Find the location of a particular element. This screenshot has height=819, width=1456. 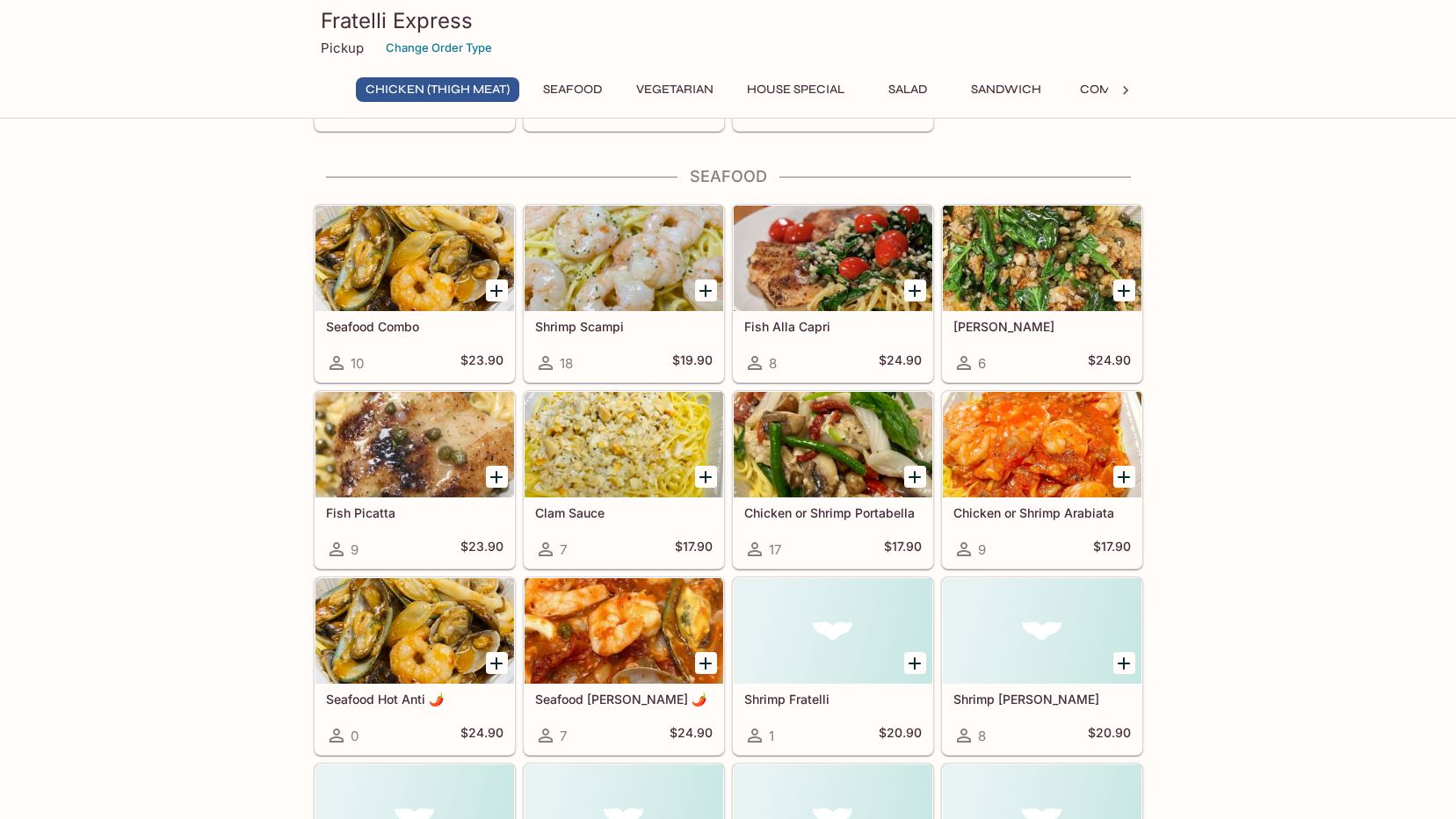

h5: Fish Picatta is located at coordinates (415, 513).